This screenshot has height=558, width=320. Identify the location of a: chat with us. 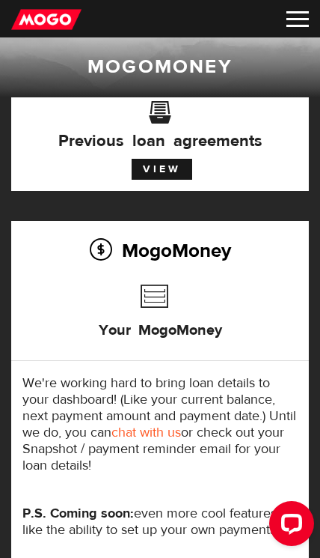
(146, 432).